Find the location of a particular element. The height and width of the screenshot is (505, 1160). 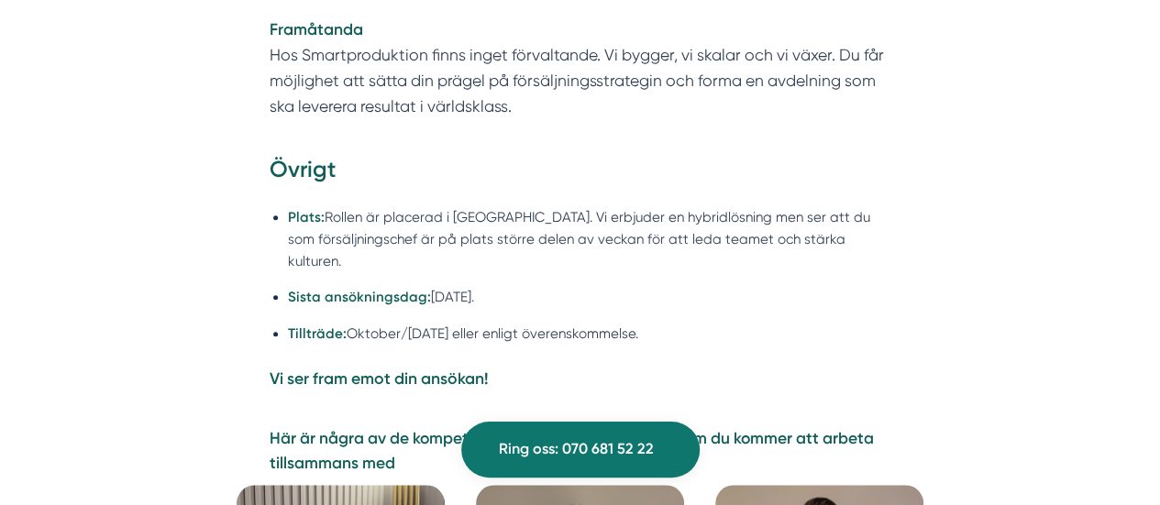

span: Ring oss: 070 681 52 22 is located at coordinates (576, 450).